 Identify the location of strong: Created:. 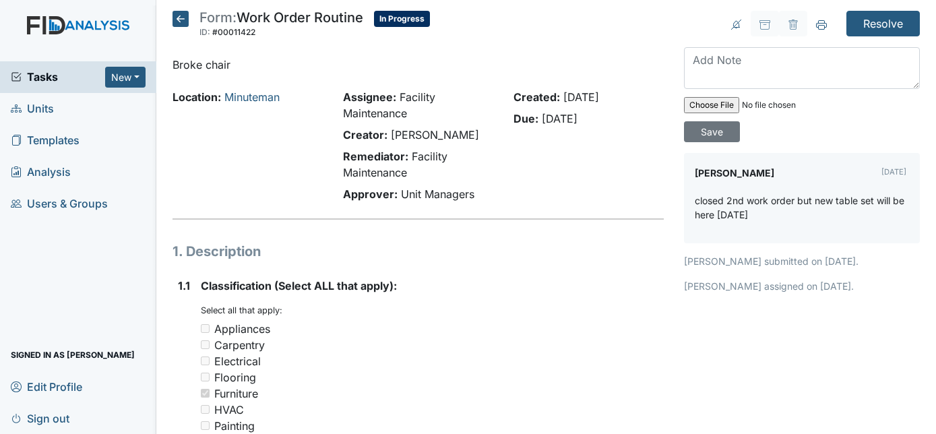
(537, 97).